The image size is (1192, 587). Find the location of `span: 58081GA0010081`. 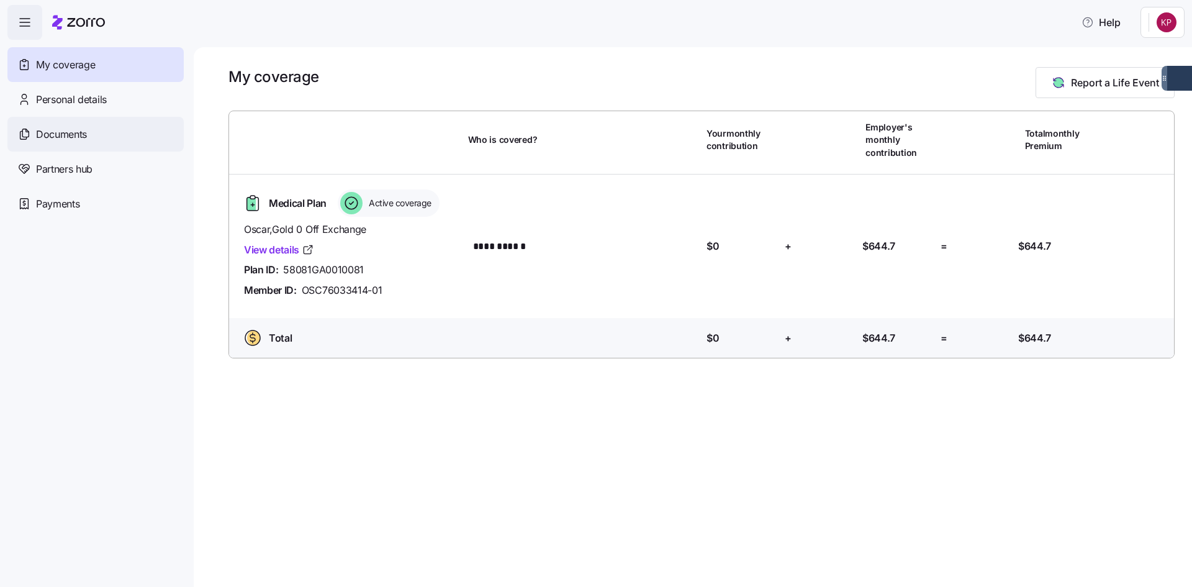

span: 58081GA0010081 is located at coordinates (323, 269).